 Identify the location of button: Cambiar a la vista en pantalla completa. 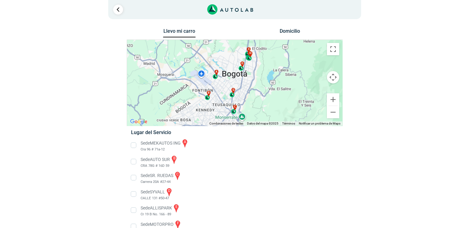
(333, 49).